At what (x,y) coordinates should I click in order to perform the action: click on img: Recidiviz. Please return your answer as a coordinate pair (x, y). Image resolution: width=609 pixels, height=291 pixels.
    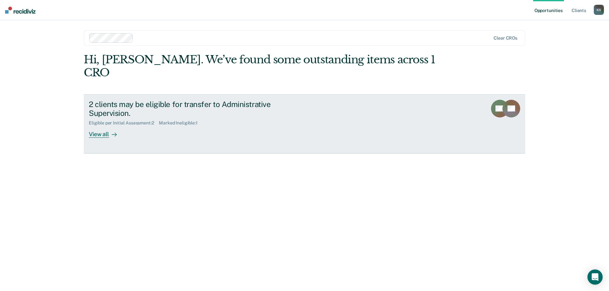
    Looking at the image, I should click on (20, 10).